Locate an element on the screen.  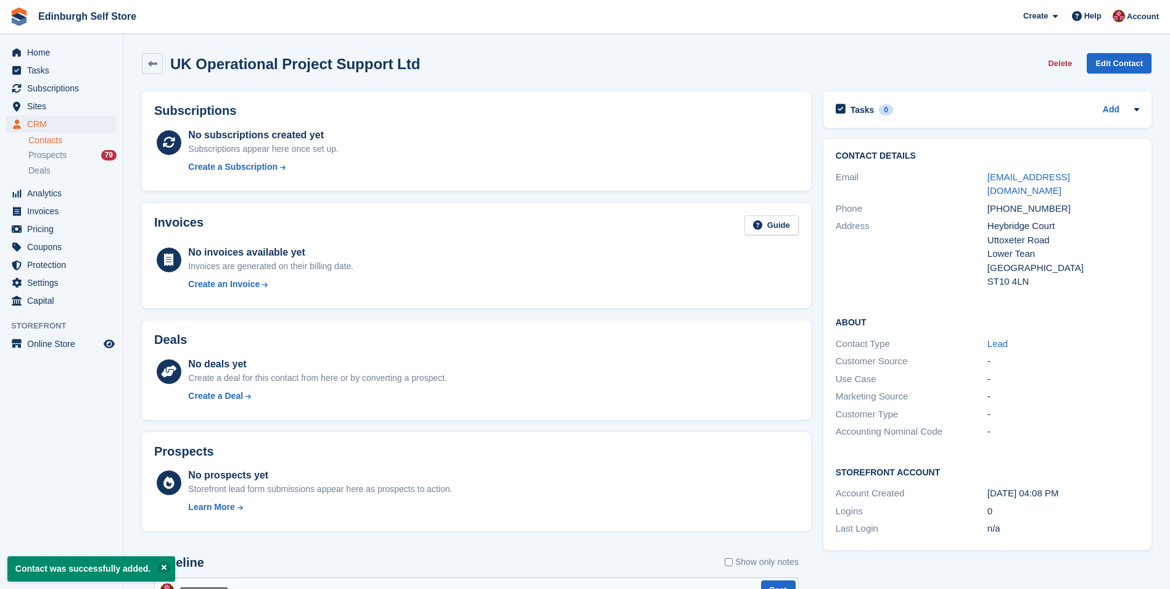
h2: Tasks is located at coordinates (862, 110).